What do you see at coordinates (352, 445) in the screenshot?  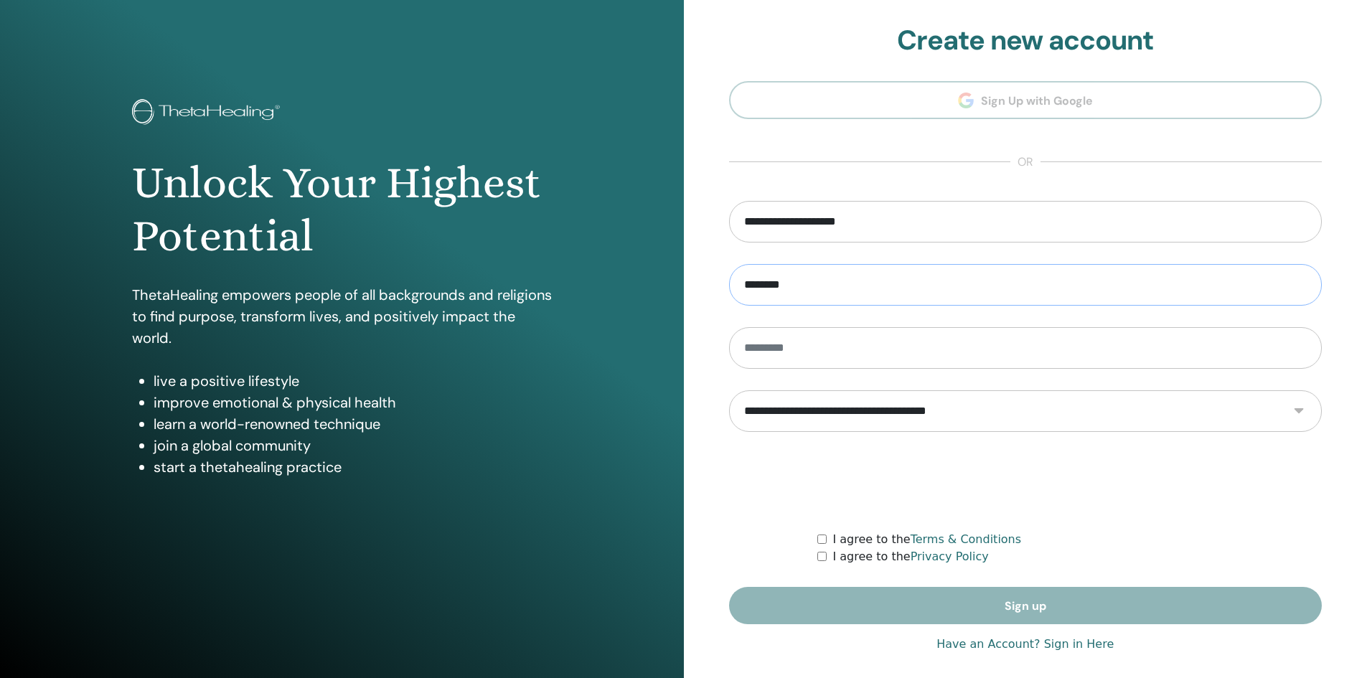 I see `li: join a global community` at bounding box center [352, 445].